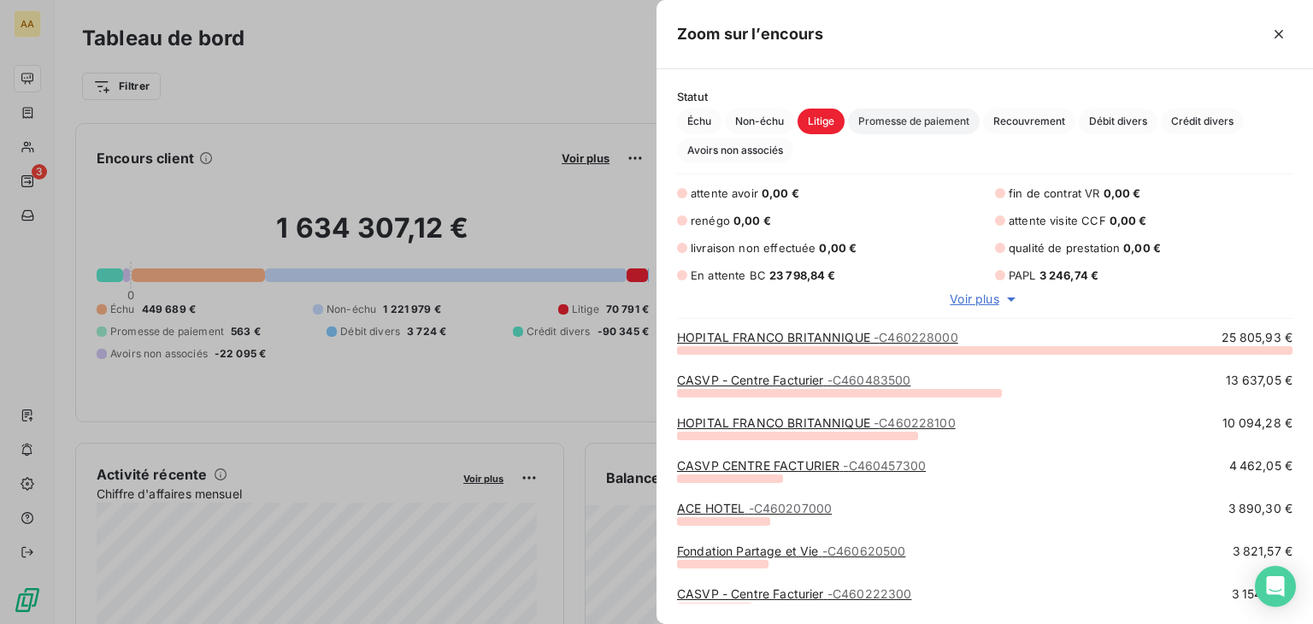 This screenshot has width=1313, height=624. Describe the element at coordinates (802, 275) in the screenshot. I see `span: 23 798,84 €` at that location.